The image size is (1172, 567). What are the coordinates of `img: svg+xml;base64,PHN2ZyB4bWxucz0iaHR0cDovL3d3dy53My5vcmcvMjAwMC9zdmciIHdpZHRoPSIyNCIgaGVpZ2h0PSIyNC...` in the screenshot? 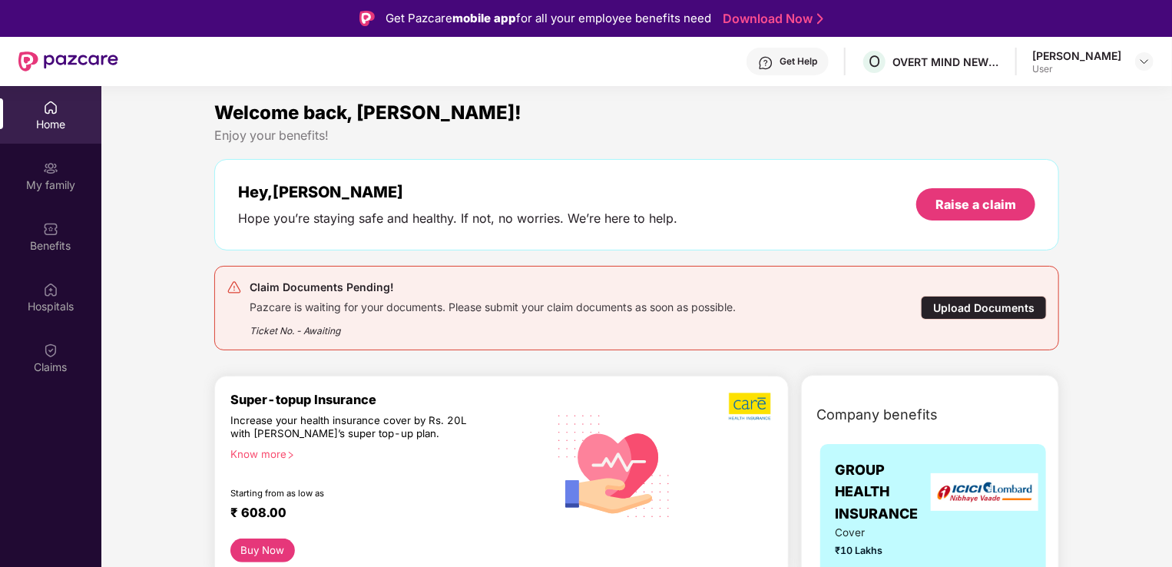 It's located at (234, 287).